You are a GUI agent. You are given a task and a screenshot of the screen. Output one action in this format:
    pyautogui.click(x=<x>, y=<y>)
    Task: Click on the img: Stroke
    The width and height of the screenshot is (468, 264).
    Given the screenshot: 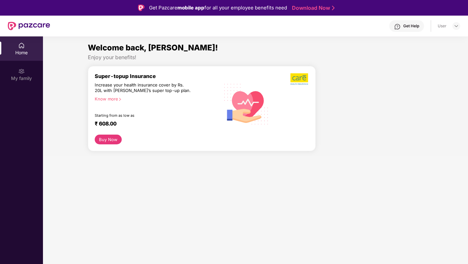 What is the action you would take?
    pyautogui.click(x=333, y=8)
    